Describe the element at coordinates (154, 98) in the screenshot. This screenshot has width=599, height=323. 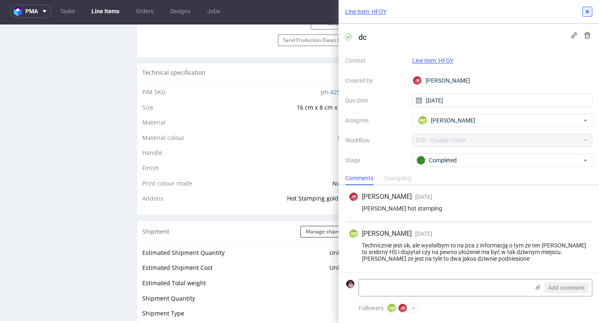
I see `span: Material` at that location.